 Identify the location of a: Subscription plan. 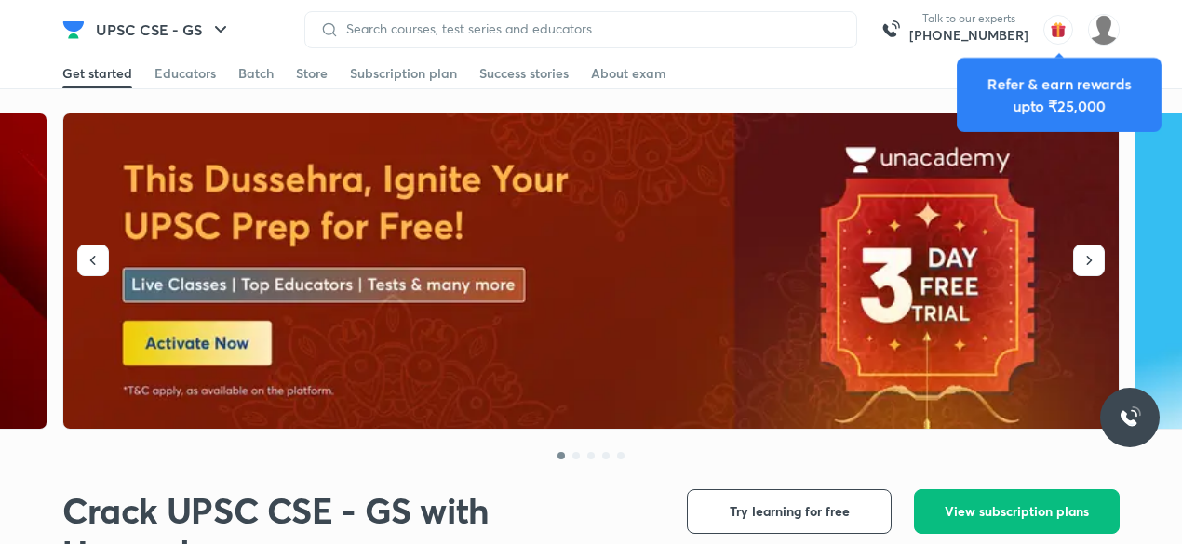
(403, 73).